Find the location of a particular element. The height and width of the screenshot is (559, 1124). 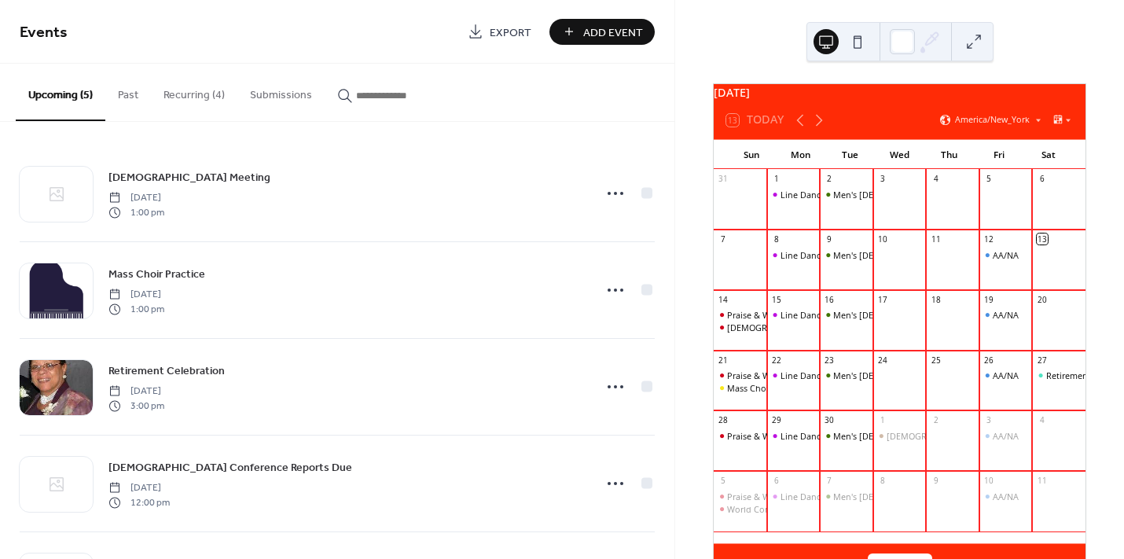

div: 19 is located at coordinates (989, 299).